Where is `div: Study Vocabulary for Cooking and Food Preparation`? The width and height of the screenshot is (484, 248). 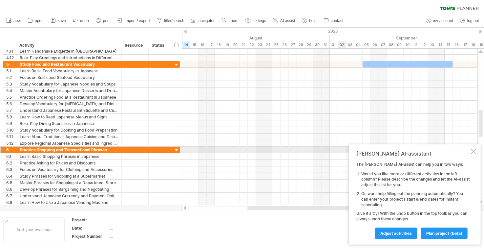
div: Study Vocabulary for Cooking and Food Preparation is located at coordinates (69, 130).